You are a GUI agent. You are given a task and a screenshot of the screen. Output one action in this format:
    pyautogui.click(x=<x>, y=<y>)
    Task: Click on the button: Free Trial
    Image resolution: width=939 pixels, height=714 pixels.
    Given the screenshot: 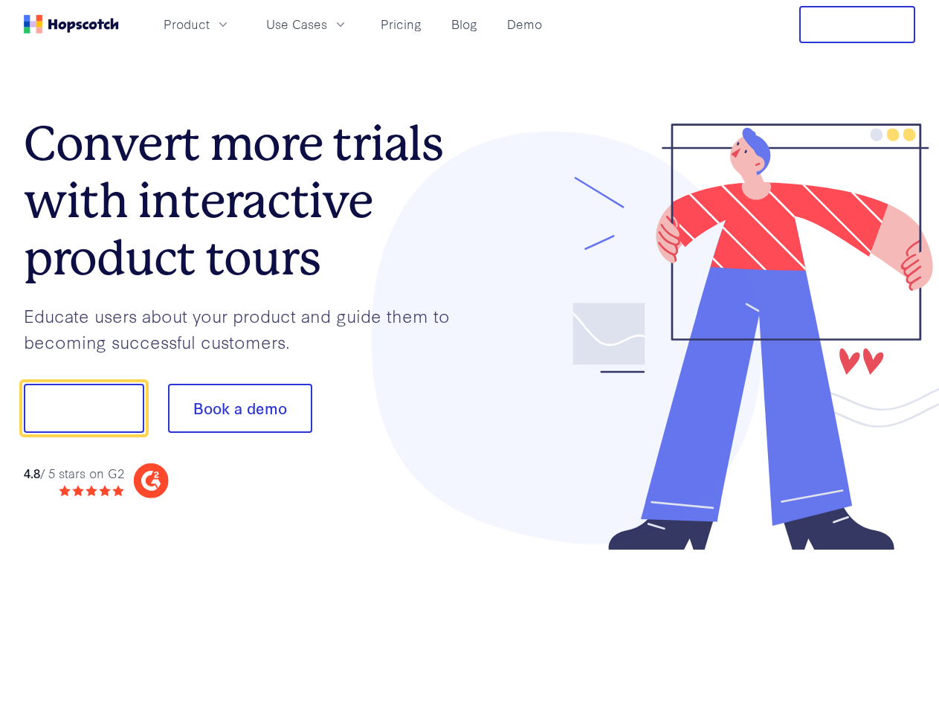 What is the action you would take?
    pyautogui.click(x=857, y=25)
    